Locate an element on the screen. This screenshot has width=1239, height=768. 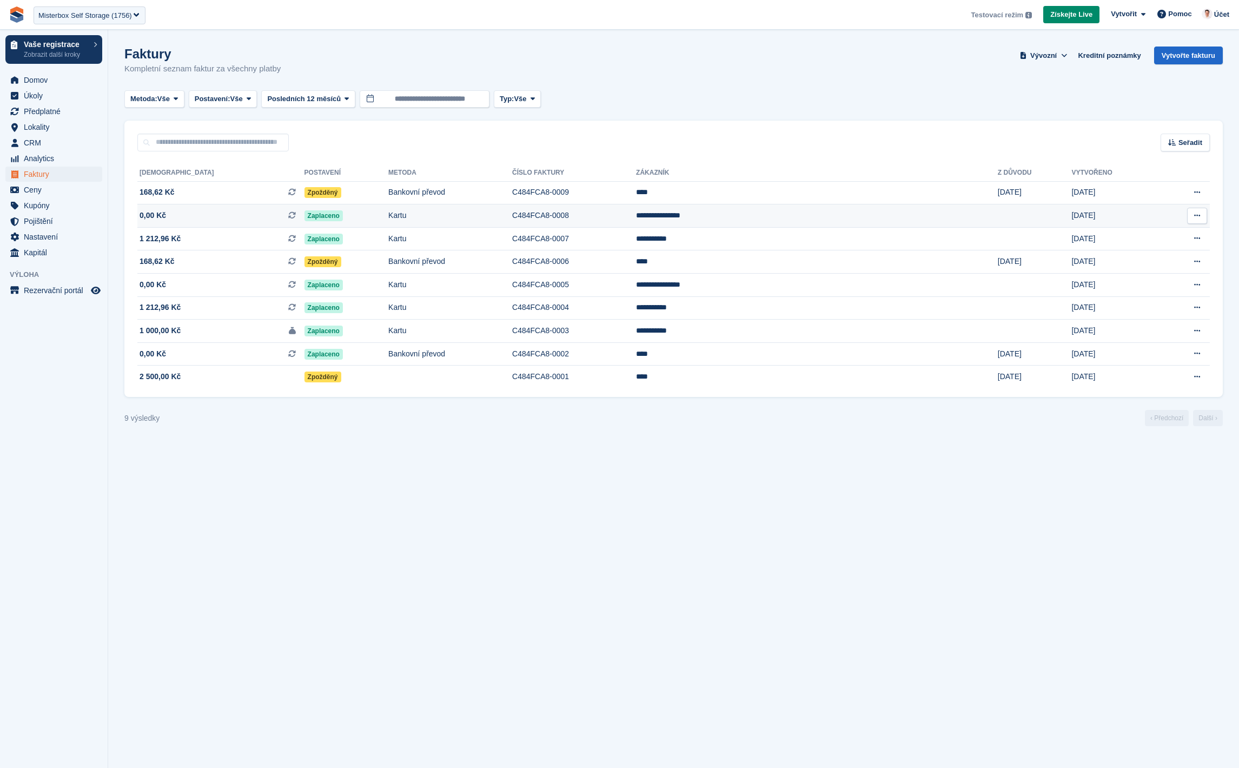
button: Metoda: Vše is located at coordinates (154, 99).